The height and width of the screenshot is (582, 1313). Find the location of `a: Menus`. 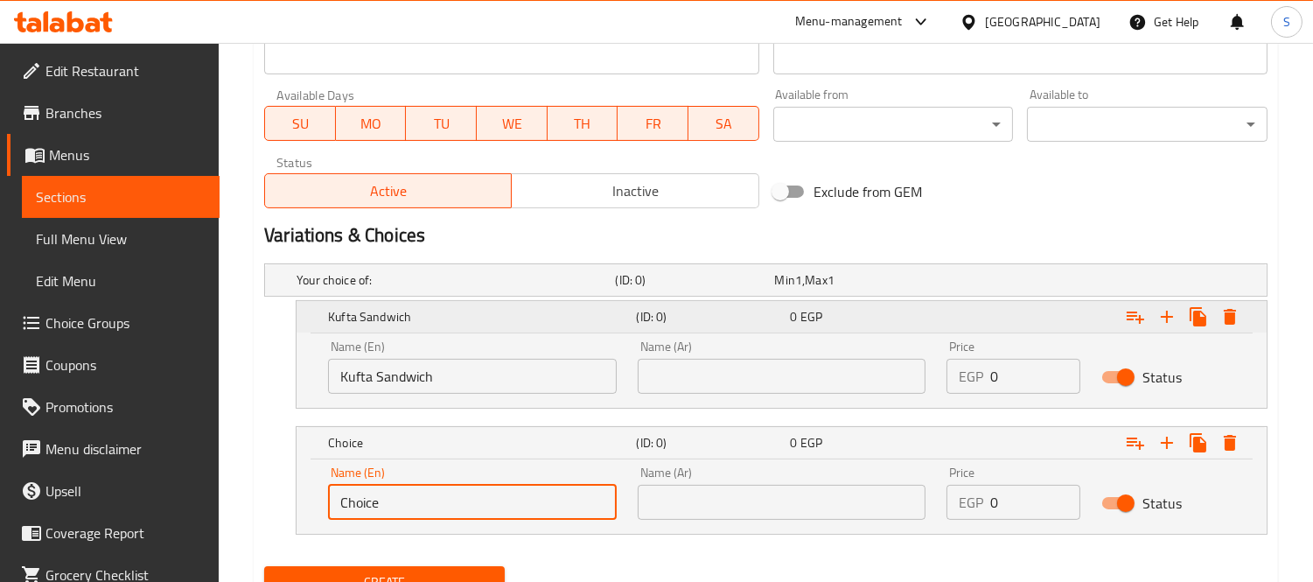

a: Menus is located at coordinates (113, 155).